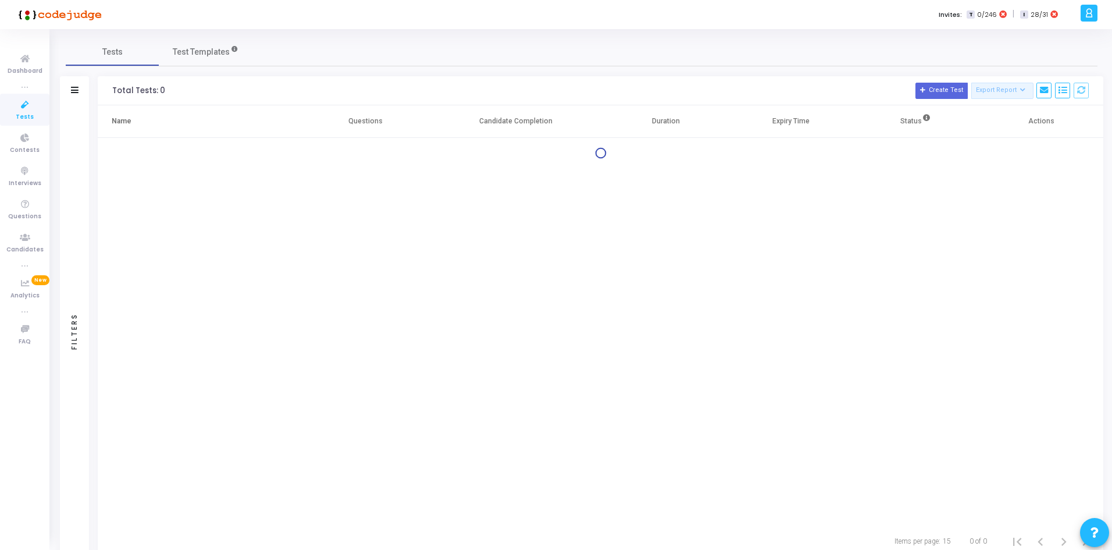 This screenshot has width=1112, height=550. Describe the element at coordinates (40, 280) in the screenshot. I see `span: New` at that location.